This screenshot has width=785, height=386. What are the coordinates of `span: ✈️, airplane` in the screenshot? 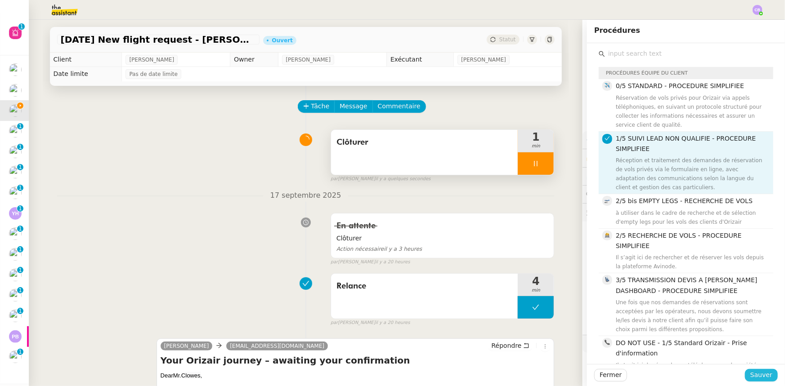 It's located at (607, 85).